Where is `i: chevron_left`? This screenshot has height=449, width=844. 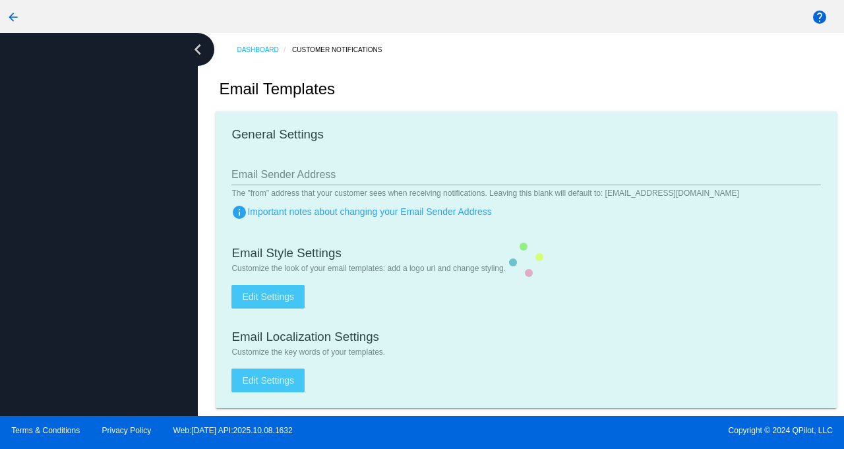 i: chevron_left is located at coordinates (198, 49).